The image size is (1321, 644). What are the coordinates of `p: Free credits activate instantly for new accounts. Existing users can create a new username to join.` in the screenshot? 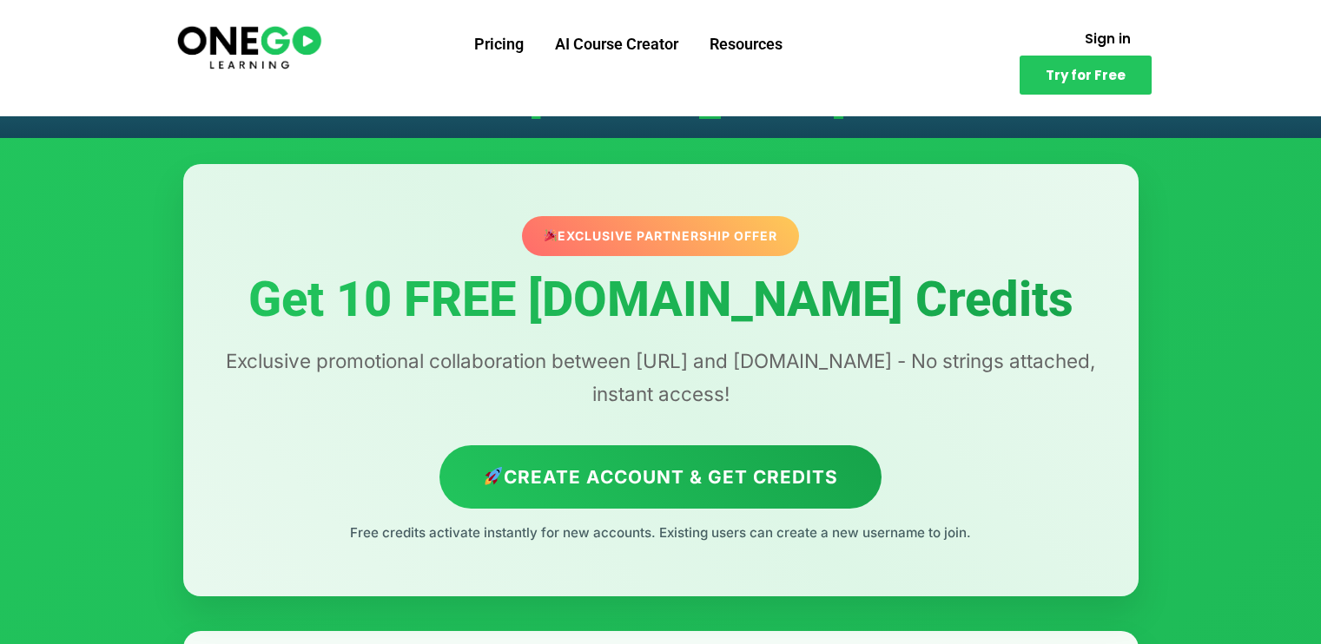 It's located at (661, 533).